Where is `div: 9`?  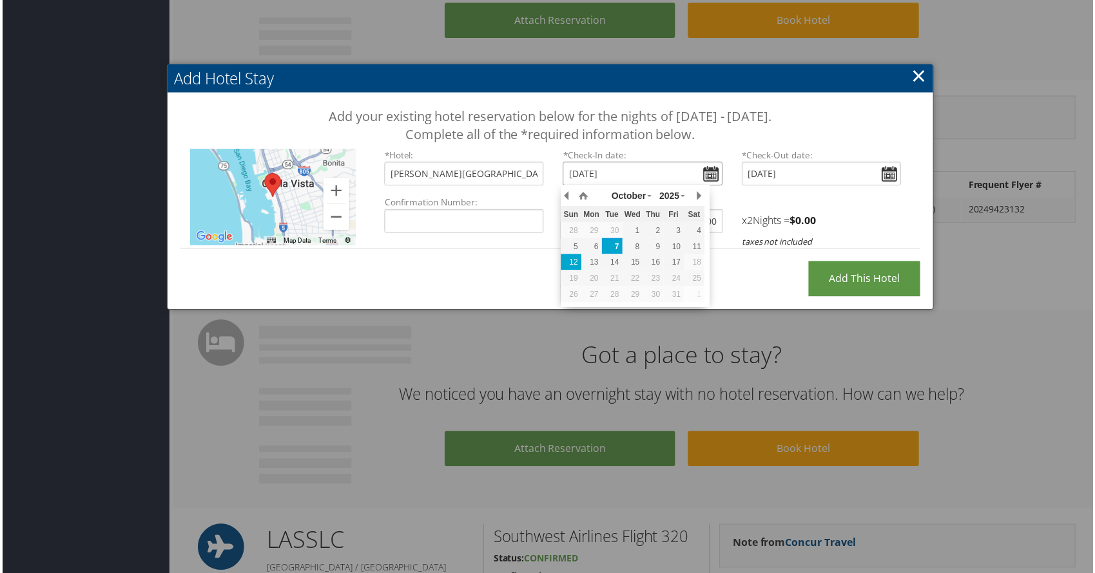 div: 9 is located at coordinates (653, 247).